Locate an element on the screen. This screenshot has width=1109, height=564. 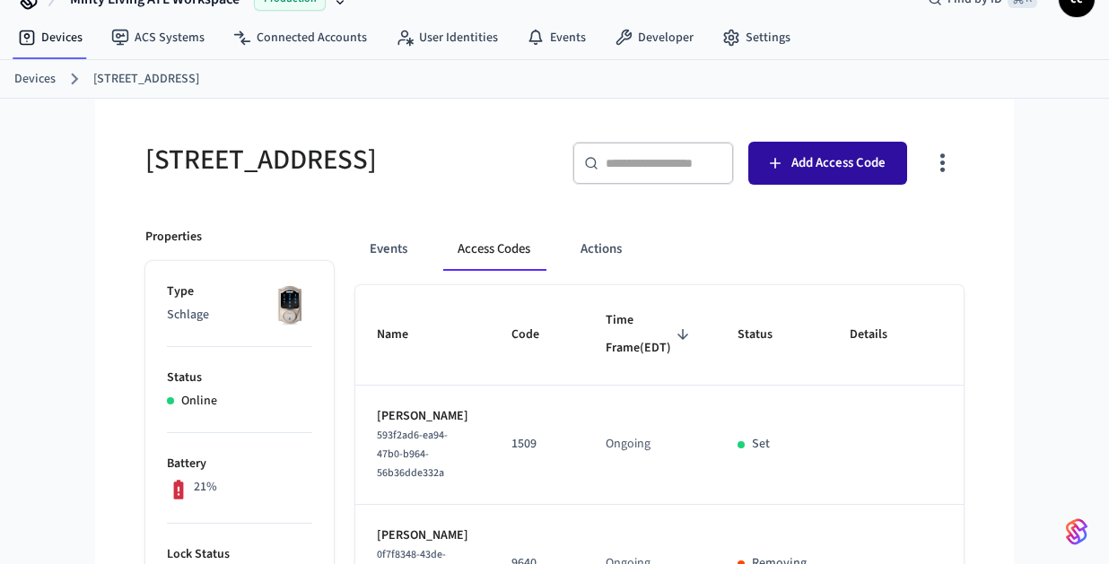
a: Events is located at coordinates (556, 38).